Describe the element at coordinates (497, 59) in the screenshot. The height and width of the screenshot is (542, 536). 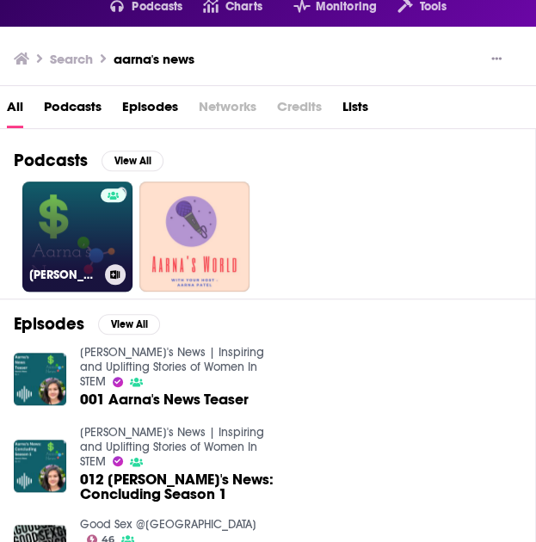
I see `button: Show More Button` at that location.